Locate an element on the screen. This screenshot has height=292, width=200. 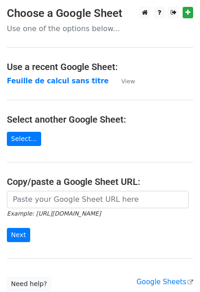
a: Google Sheets is located at coordinates (165, 281).